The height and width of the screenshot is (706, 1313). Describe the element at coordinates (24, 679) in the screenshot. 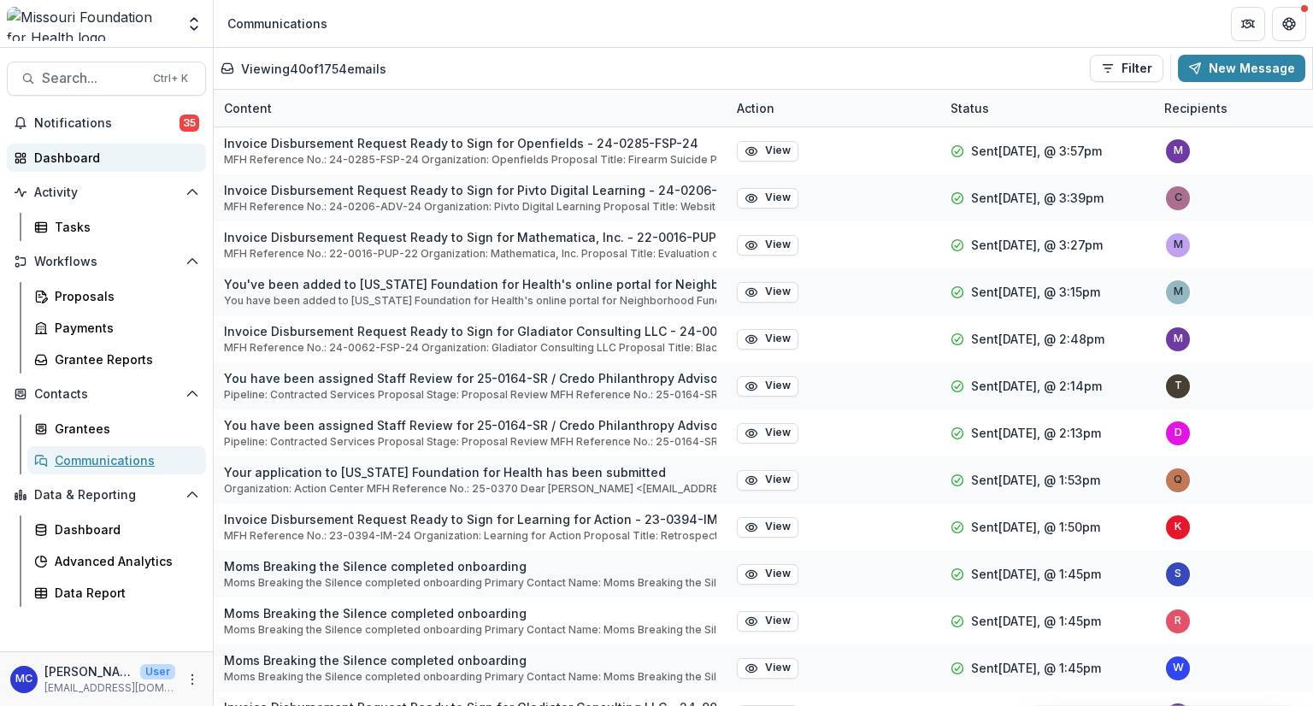

I see `div: Molly Crisp` at that location.